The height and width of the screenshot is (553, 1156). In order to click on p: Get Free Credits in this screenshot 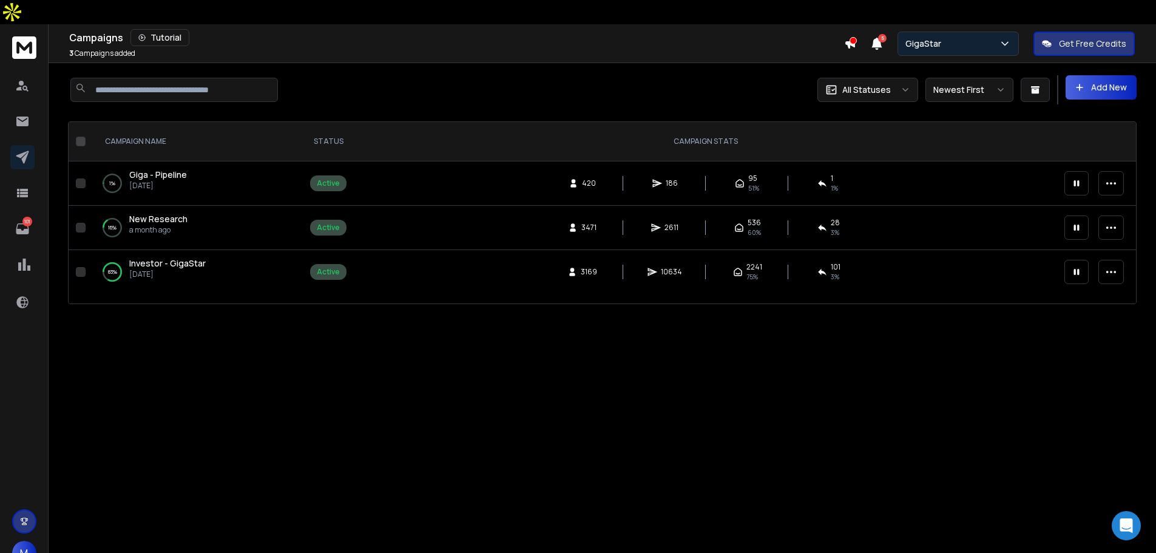, I will do `click(1092, 44)`.